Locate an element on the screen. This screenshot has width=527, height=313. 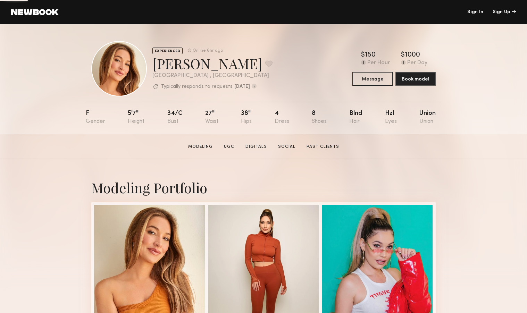
a: Social is located at coordinates (287, 147).